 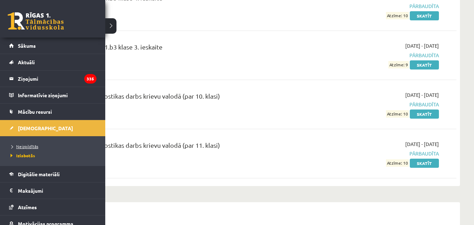 What do you see at coordinates (53, 155) in the screenshot?
I see `a: Izlabotās` at bounding box center [53, 155].